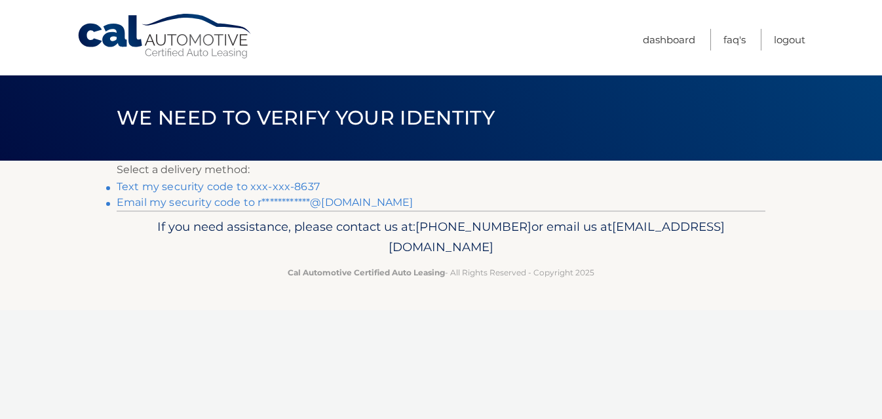  Describe the element at coordinates (441, 272) in the screenshot. I see `p: - All Rights Reserved - Copyright 2025` at that location.